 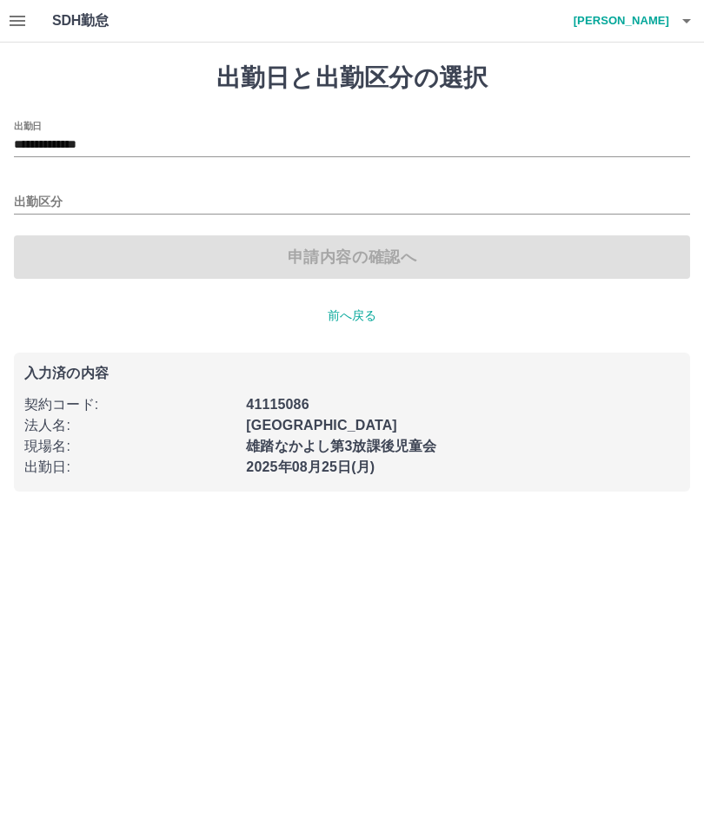 I want to click on b: 雄踏なかよし第3放課後児童会, so click(x=341, y=446).